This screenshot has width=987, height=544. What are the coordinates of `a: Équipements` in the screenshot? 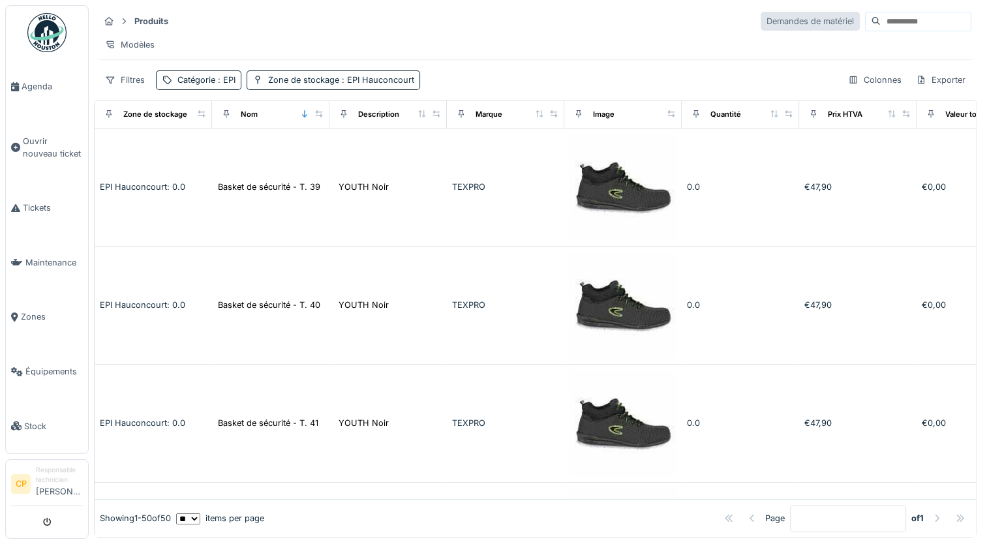 It's located at (47, 372).